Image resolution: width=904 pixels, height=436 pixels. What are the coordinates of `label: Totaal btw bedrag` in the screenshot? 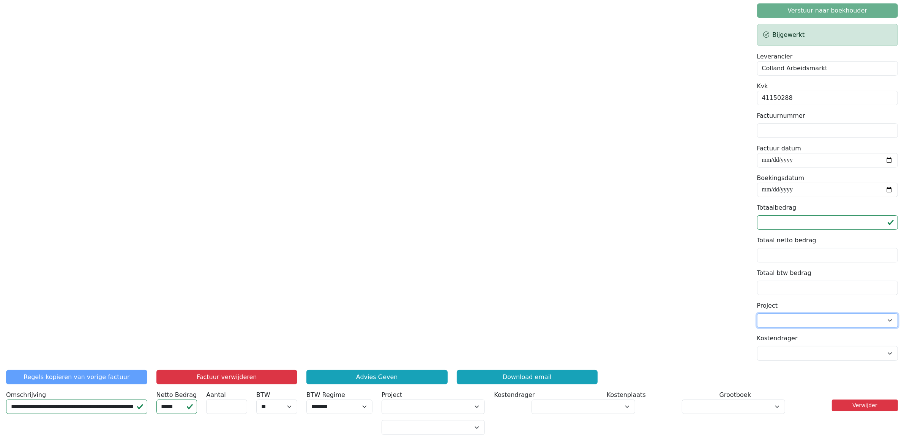 It's located at (784, 273).